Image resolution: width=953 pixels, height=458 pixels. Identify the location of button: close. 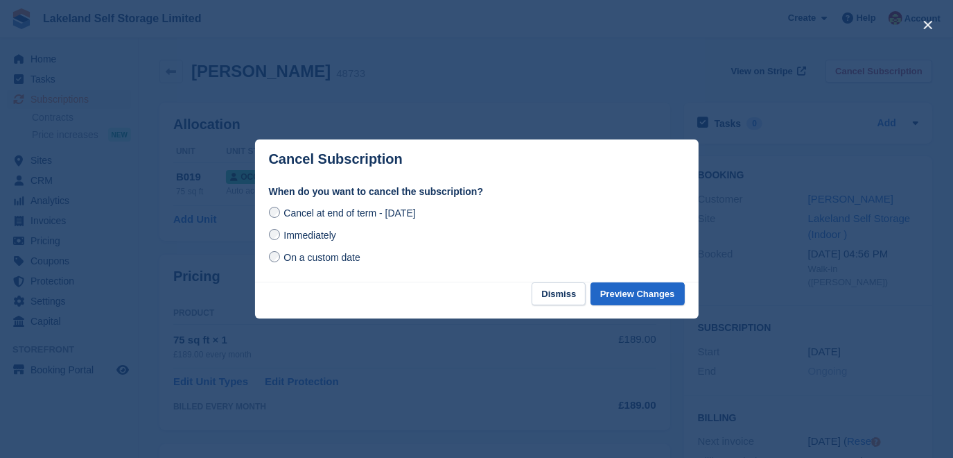
(928, 25).